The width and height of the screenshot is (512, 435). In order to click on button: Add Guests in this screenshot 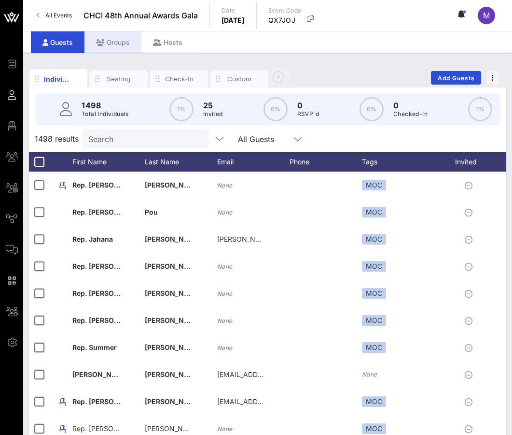, I will do `click(456, 78)`.